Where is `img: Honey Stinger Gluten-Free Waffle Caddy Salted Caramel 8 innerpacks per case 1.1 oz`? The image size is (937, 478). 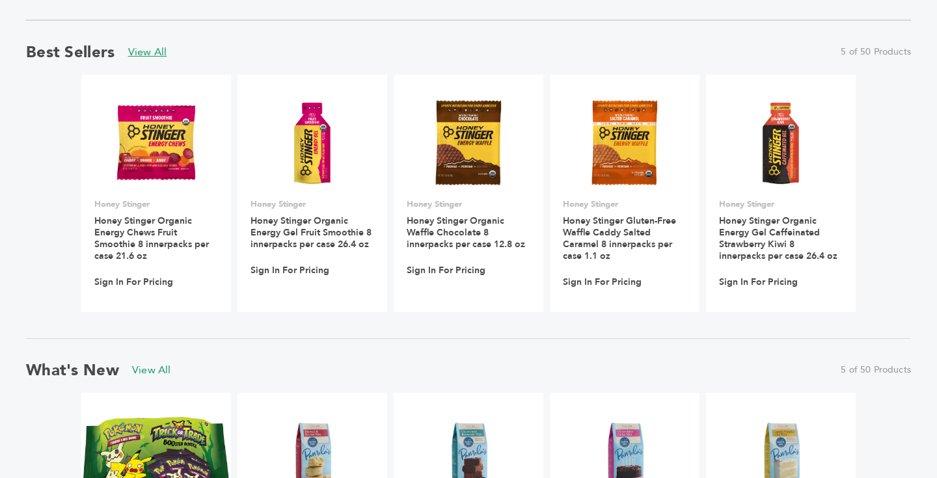
img: Honey Stinger Gluten-Free Waffle Caddy Salted Caramel 8 innerpacks per case 1.1 oz is located at coordinates (625, 143).